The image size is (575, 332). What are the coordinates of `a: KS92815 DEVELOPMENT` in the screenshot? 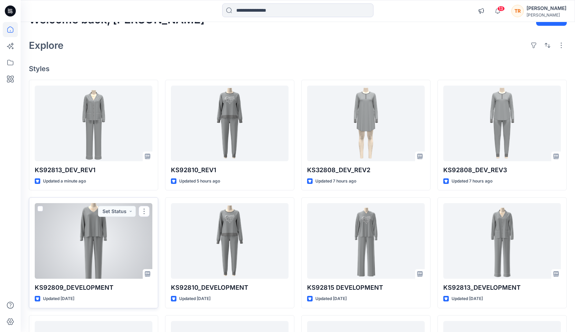 It's located at (366, 241).